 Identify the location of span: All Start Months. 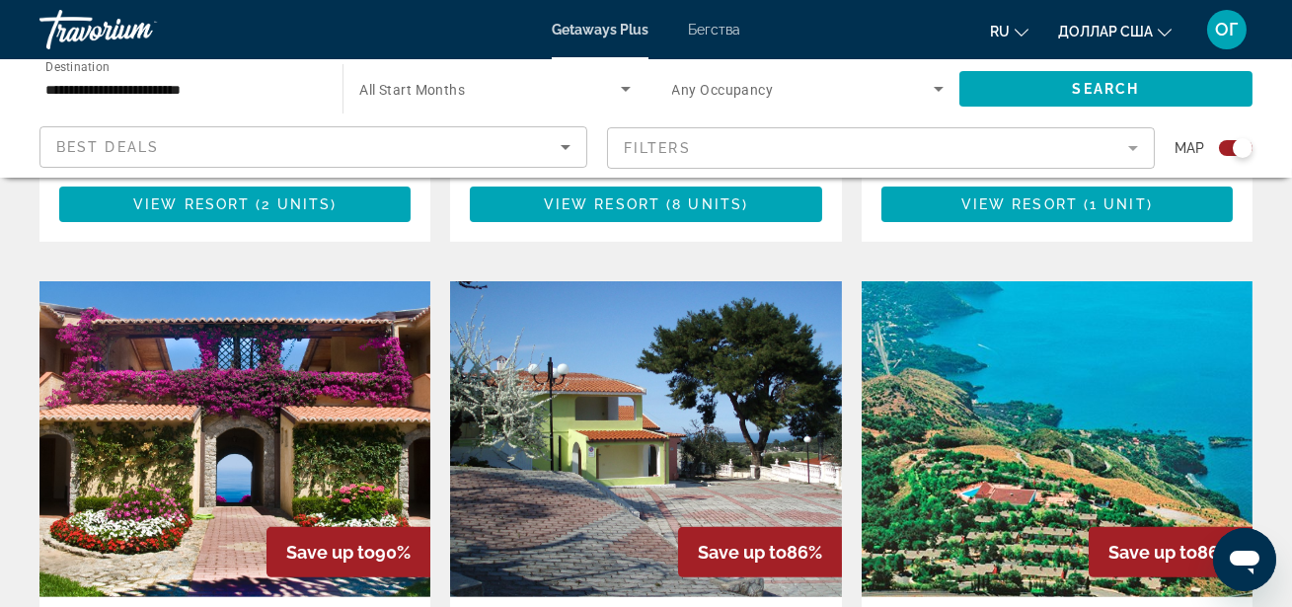
(412, 90).